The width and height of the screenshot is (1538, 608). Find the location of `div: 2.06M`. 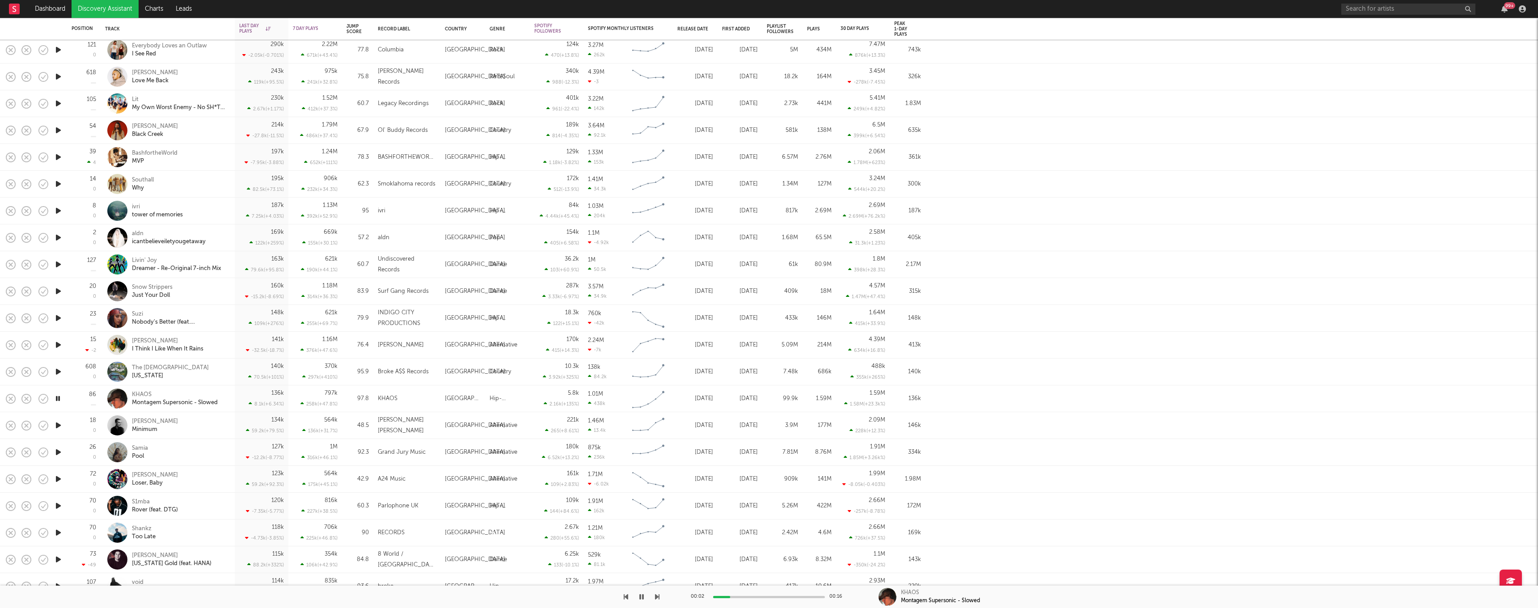

div: 2.06M is located at coordinates (877, 152).